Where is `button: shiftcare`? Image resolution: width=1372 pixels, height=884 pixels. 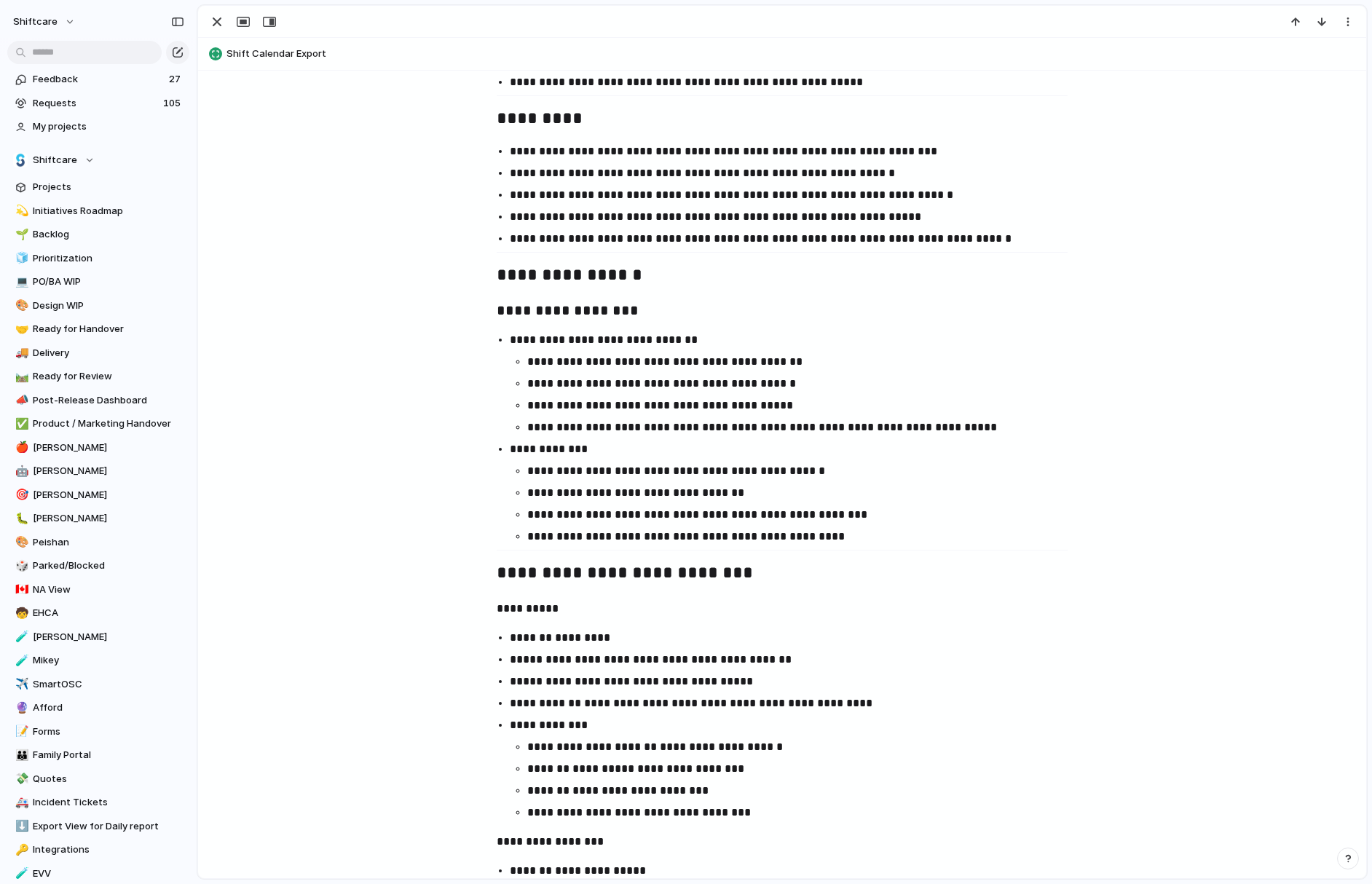
button: shiftcare is located at coordinates (45, 22).